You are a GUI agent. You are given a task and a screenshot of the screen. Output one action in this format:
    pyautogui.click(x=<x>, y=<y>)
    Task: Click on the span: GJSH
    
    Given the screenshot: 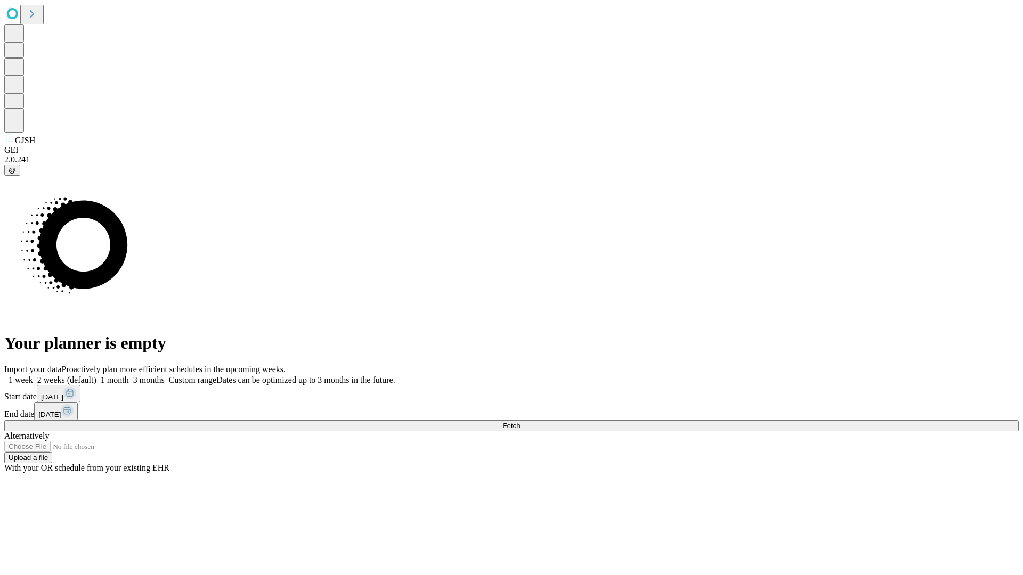 What is the action you would take?
    pyautogui.click(x=25, y=140)
    